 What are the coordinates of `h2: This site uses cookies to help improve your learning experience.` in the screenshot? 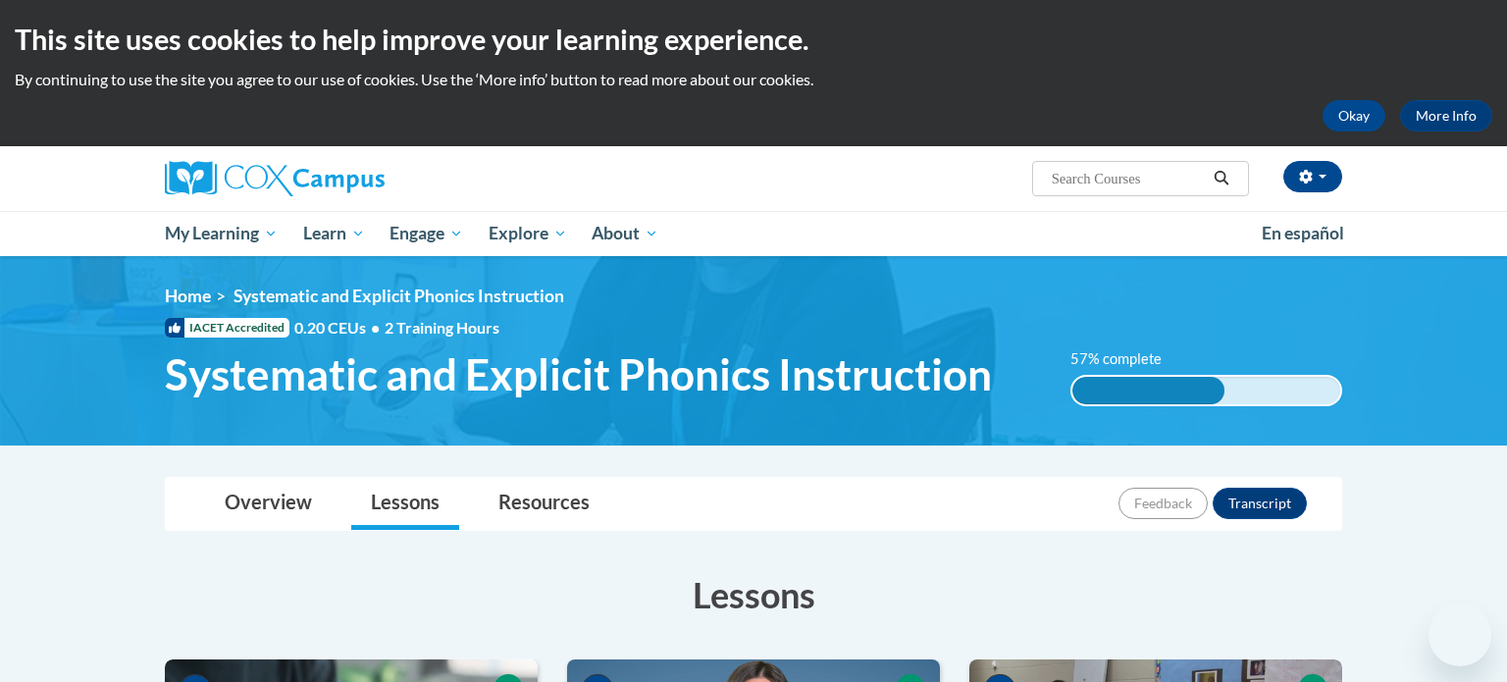 It's located at (753, 39).